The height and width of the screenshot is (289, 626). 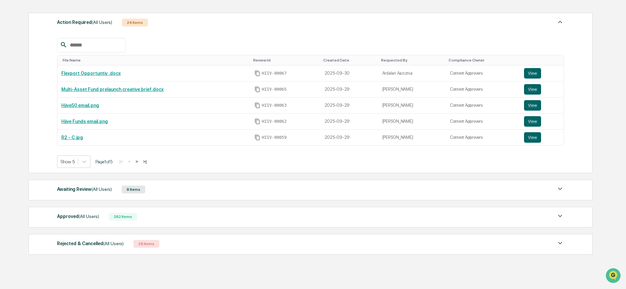 What do you see at coordinates (135, 23) in the screenshot?
I see `div: 24 Items` at bounding box center [135, 23].